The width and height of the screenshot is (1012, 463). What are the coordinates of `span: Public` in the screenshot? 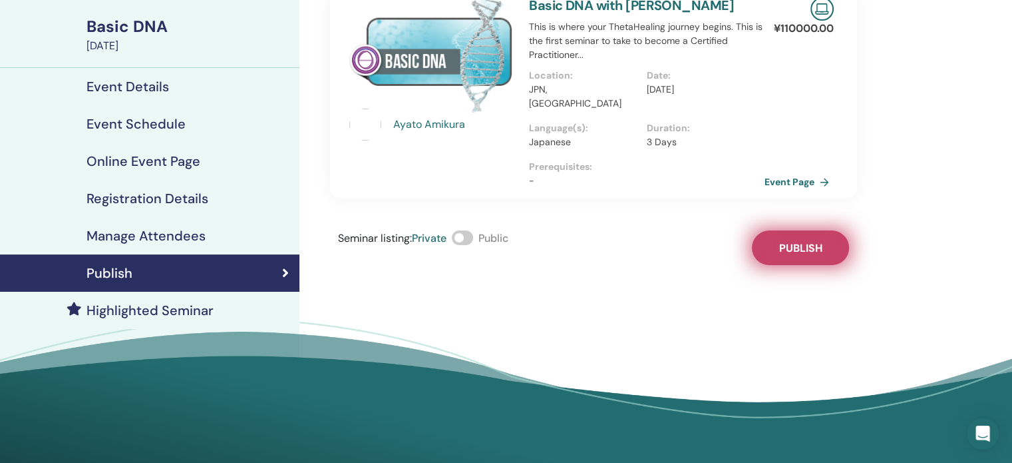 It's located at (493, 238).